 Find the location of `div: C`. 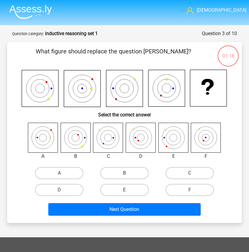

div: C is located at coordinates (108, 156).